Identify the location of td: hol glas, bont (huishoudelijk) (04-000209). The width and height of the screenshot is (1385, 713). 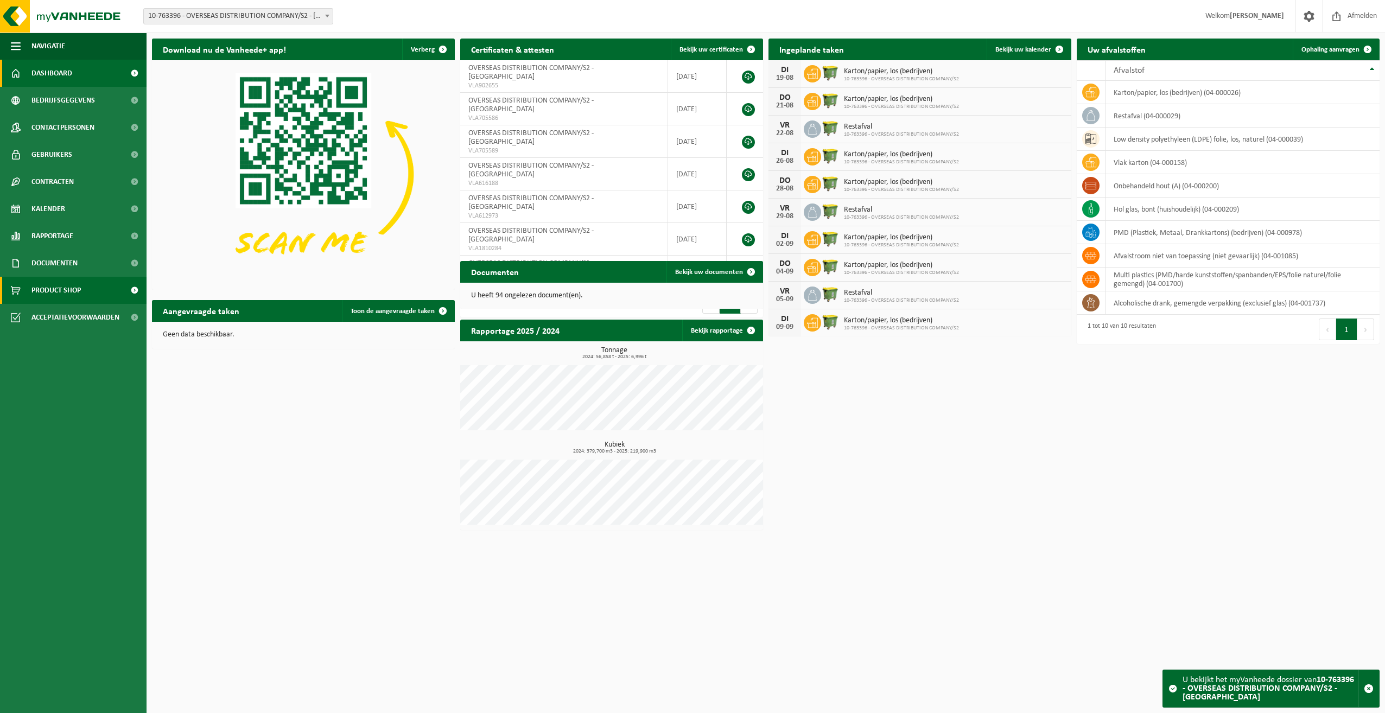
(1242, 209).